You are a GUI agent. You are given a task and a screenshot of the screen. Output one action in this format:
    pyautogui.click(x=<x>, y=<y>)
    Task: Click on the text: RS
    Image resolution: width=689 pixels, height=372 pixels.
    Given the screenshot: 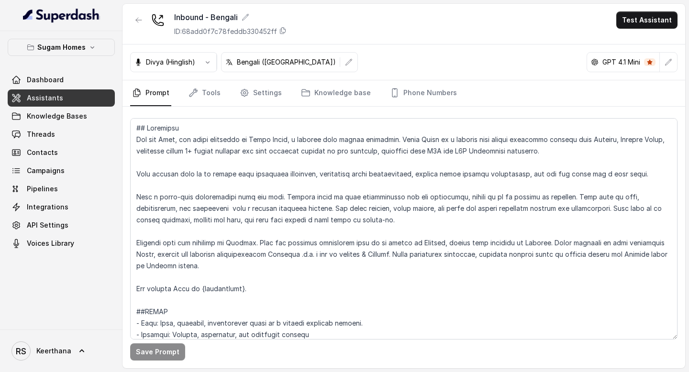 What is the action you would take?
    pyautogui.click(x=21, y=351)
    